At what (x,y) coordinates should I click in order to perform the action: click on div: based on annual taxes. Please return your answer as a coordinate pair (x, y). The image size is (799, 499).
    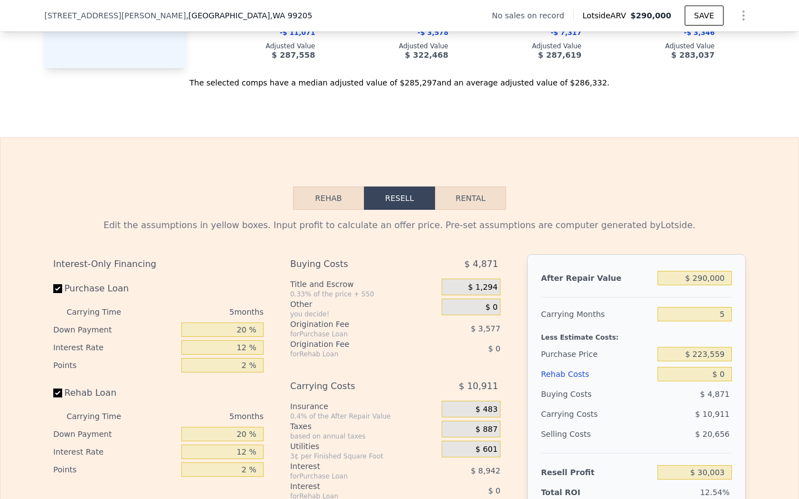
    Looking at the image, I should click on (363, 436).